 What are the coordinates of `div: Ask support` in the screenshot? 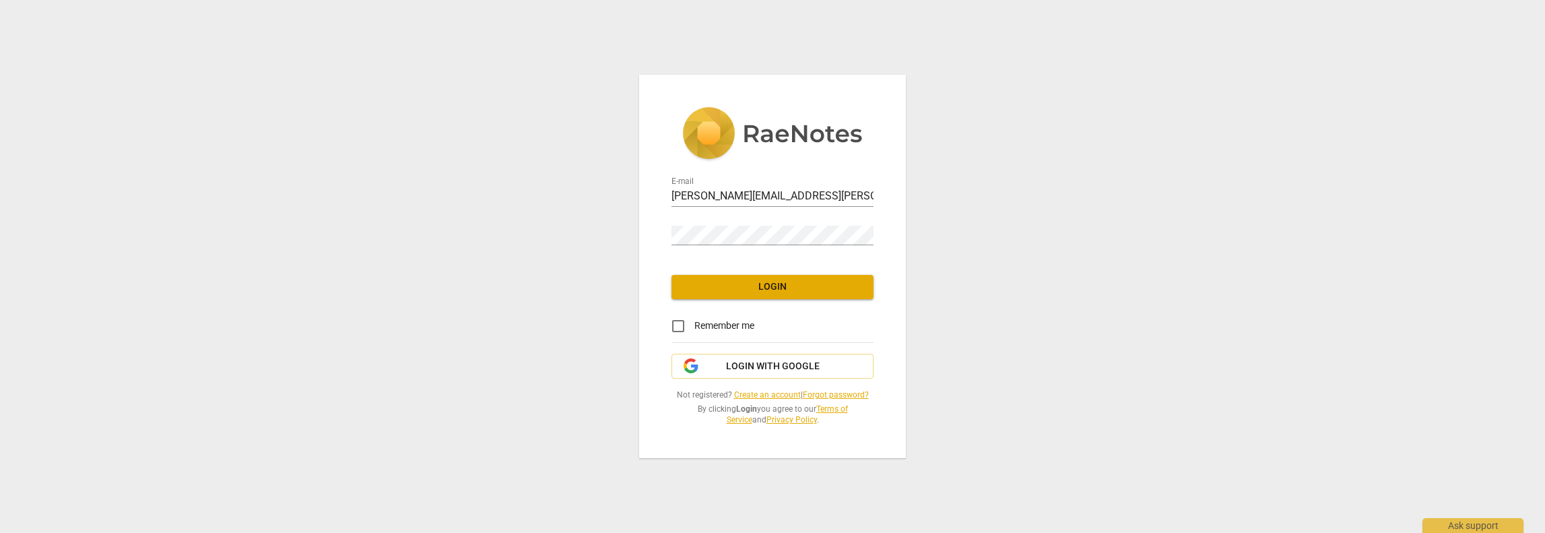 It's located at (1473, 525).